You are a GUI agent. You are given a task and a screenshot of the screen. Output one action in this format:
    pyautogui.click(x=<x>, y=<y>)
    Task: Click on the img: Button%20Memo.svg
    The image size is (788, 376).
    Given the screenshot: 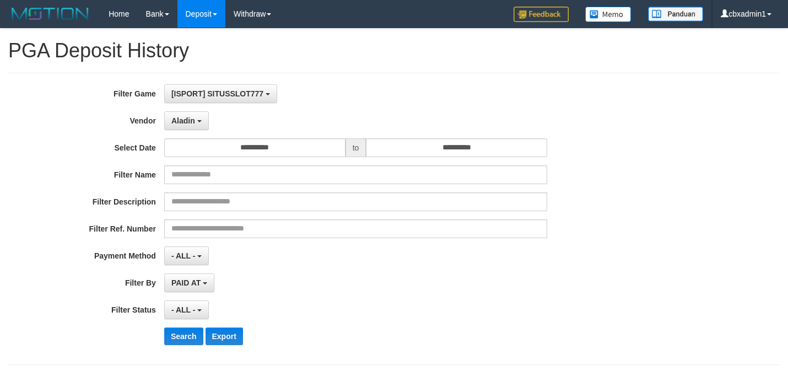 What is the action you would take?
    pyautogui.click(x=609, y=14)
    